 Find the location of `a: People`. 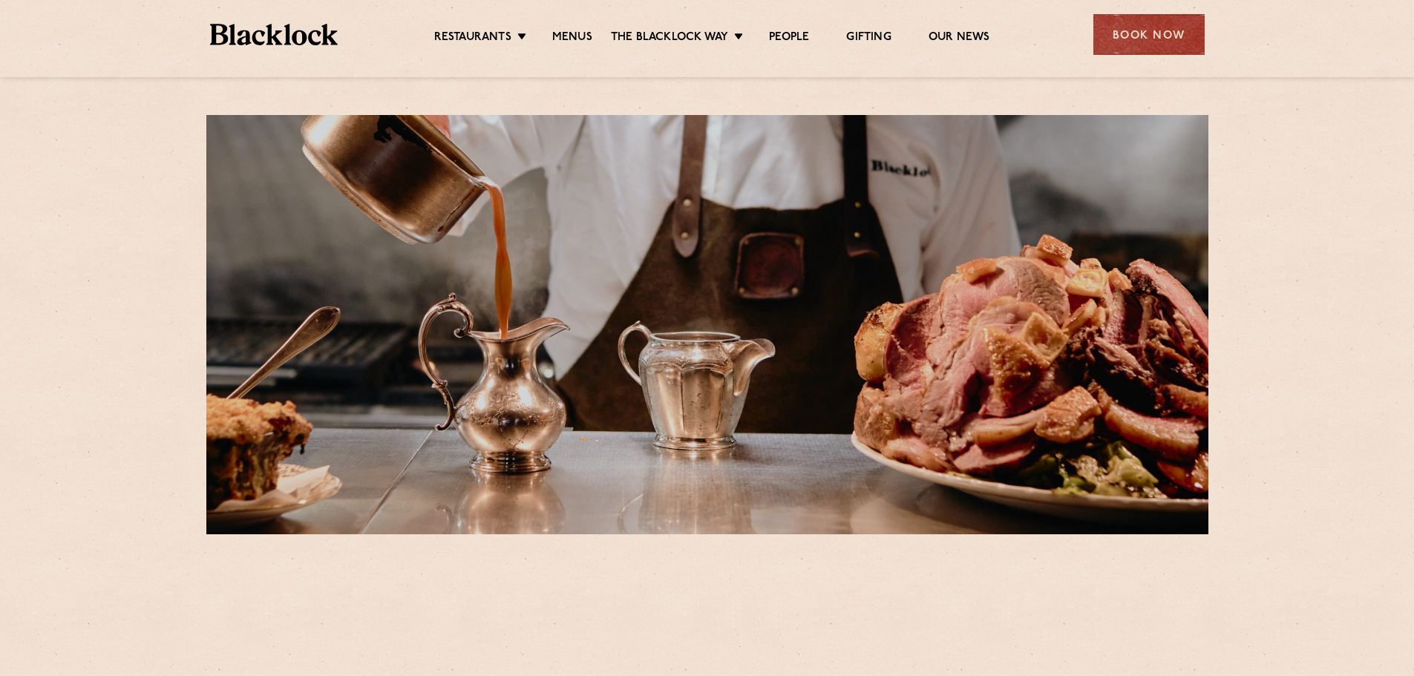

a: People is located at coordinates (789, 39).